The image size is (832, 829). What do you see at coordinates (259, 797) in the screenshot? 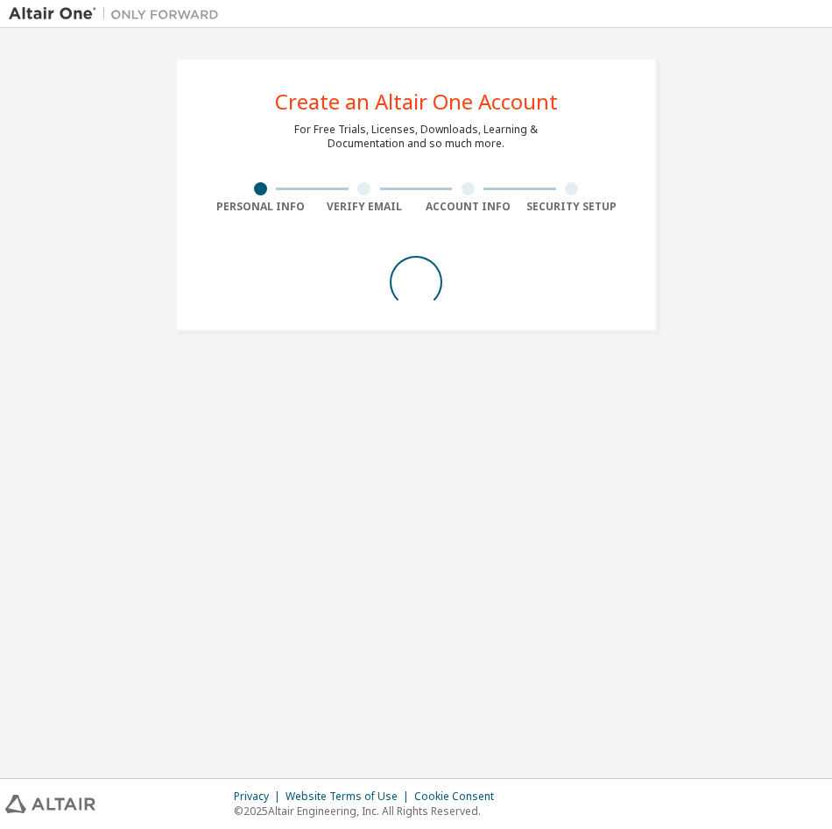
I see `div: Privacy` at bounding box center [259, 797].